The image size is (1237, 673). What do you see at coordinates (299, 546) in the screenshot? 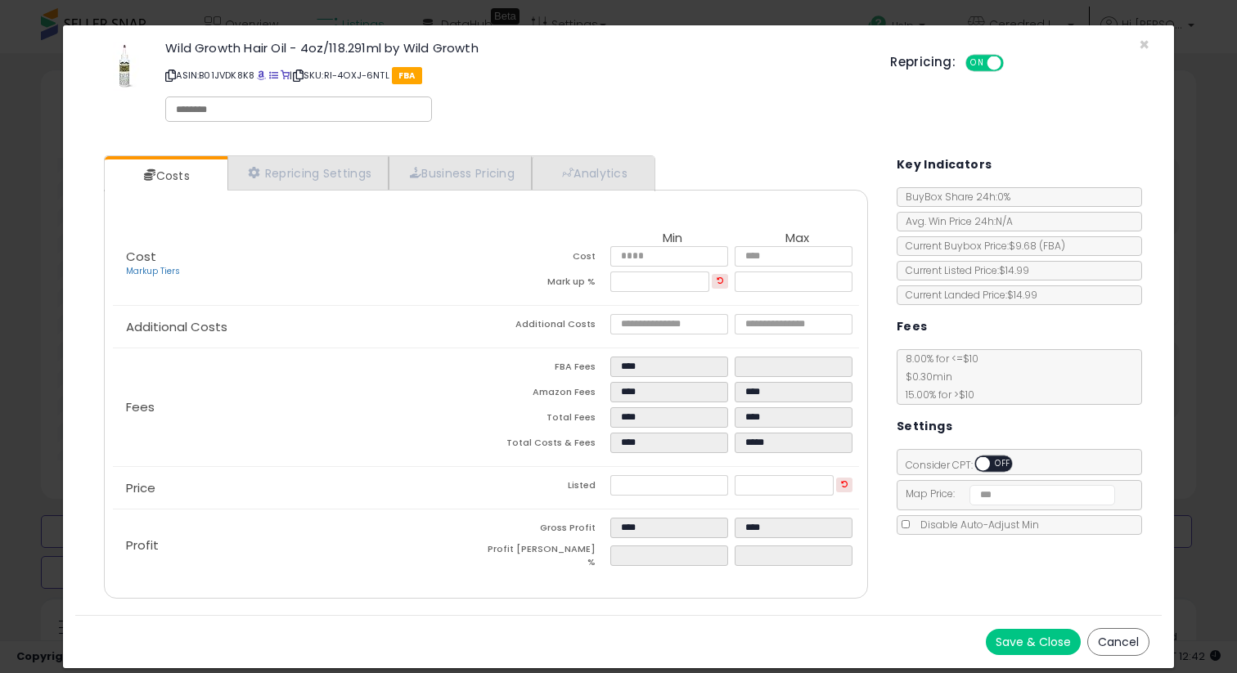
I see `p: Profit` at bounding box center [299, 546].